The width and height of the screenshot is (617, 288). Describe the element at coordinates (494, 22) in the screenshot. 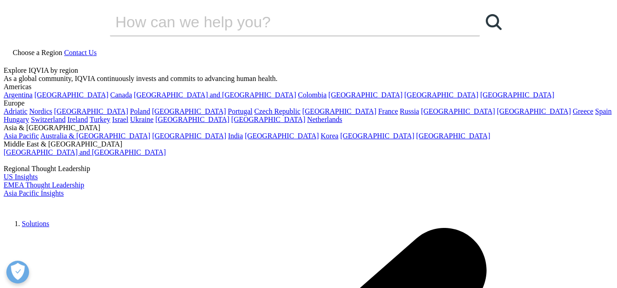

I see `svg: Search` at that location.